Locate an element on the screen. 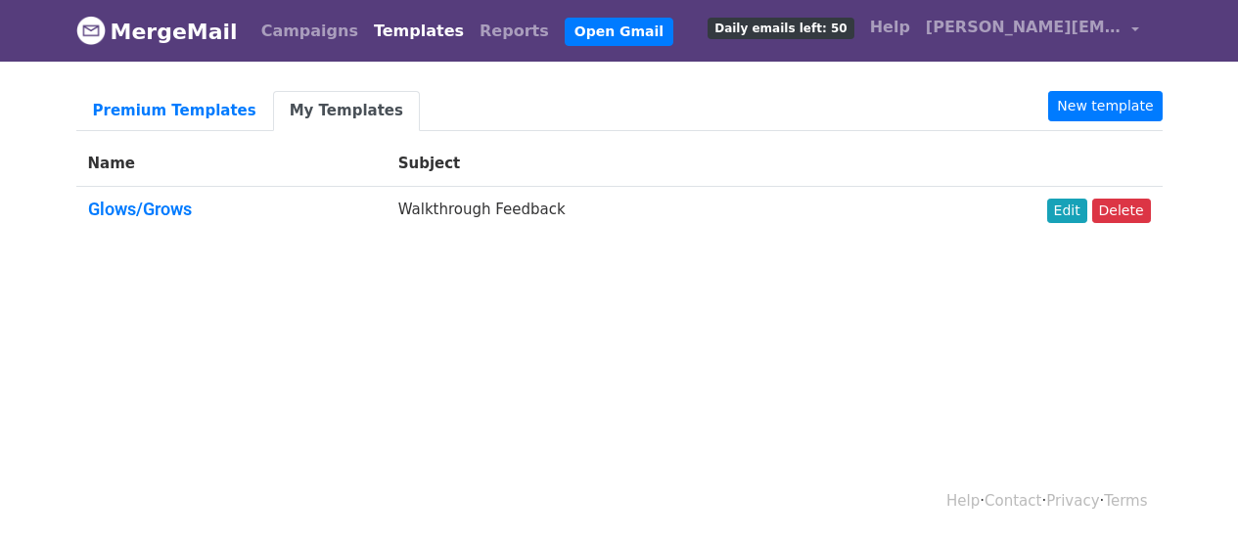  a: My Templates is located at coordinates (346, 111).